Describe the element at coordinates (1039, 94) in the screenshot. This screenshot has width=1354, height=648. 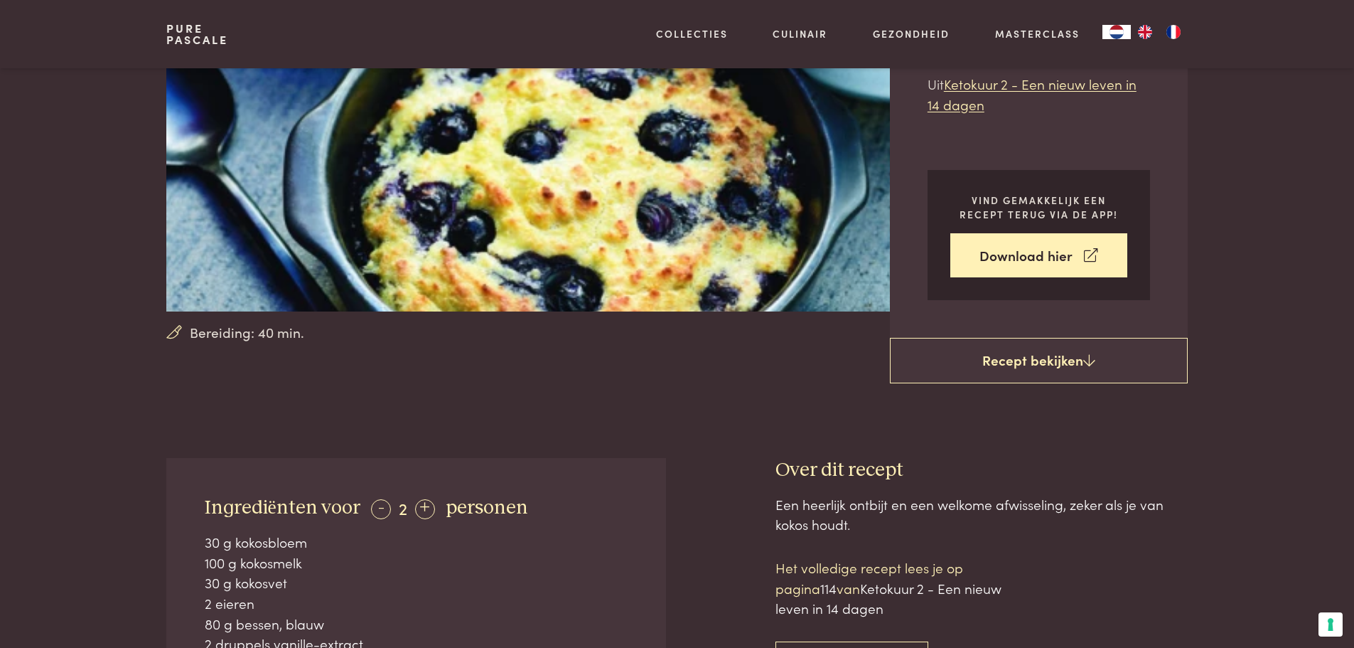
I see `p: Uit` at that location.